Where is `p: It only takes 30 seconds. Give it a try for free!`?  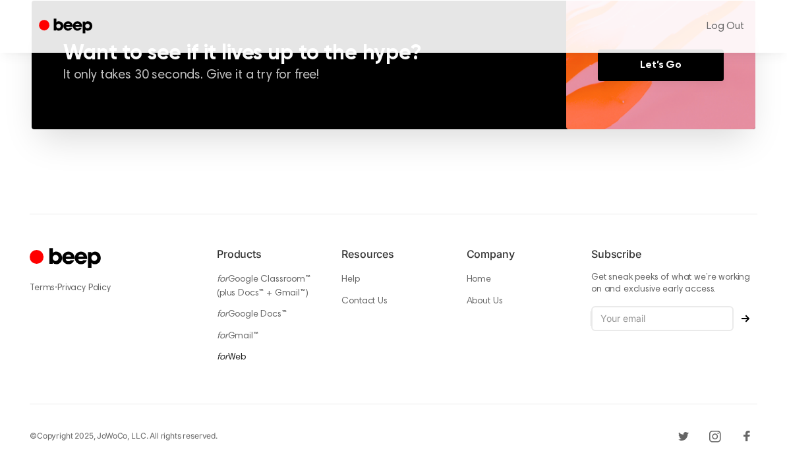 p: It only takes 30 seconds. Give it a try for free! is located at coordinates (299, 76).